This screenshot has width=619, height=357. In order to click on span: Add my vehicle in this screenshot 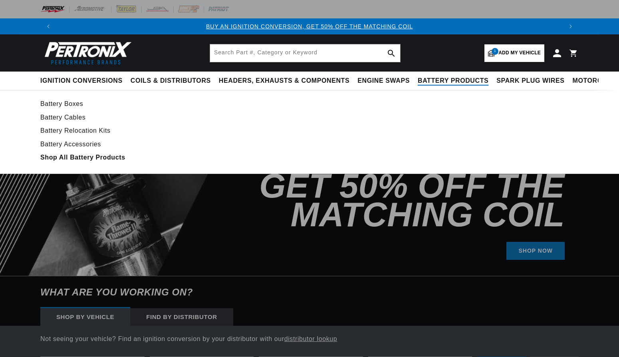, I will do `click(520, 53)`.